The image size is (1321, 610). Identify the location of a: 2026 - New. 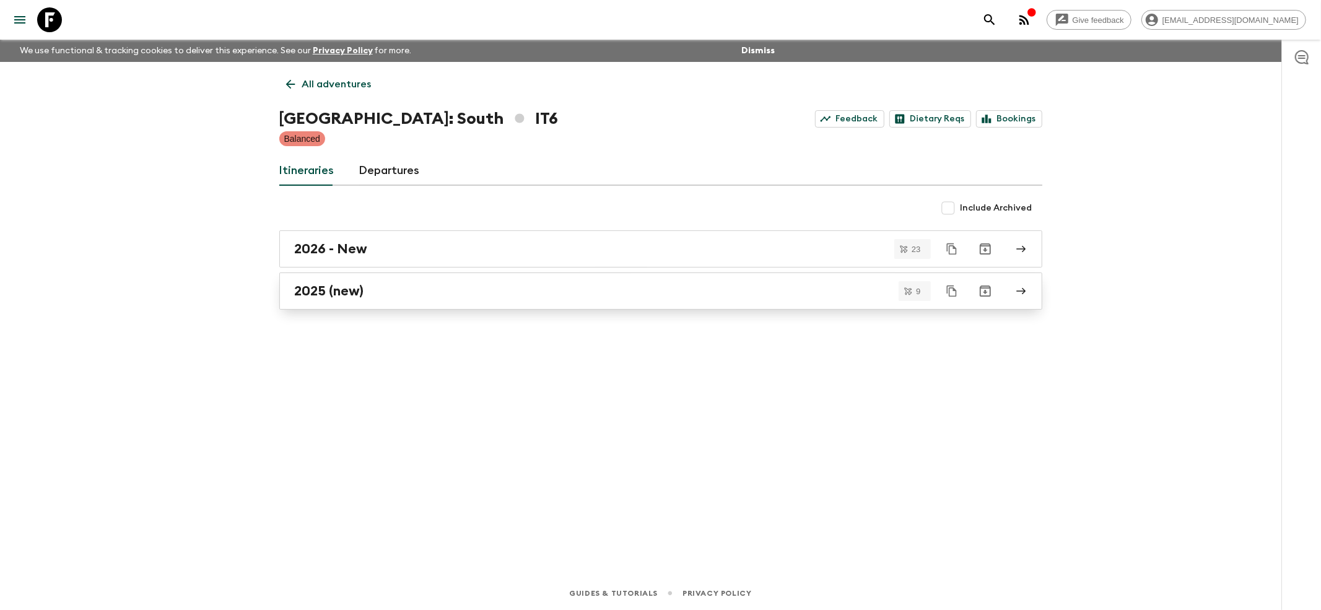
(661, 249).